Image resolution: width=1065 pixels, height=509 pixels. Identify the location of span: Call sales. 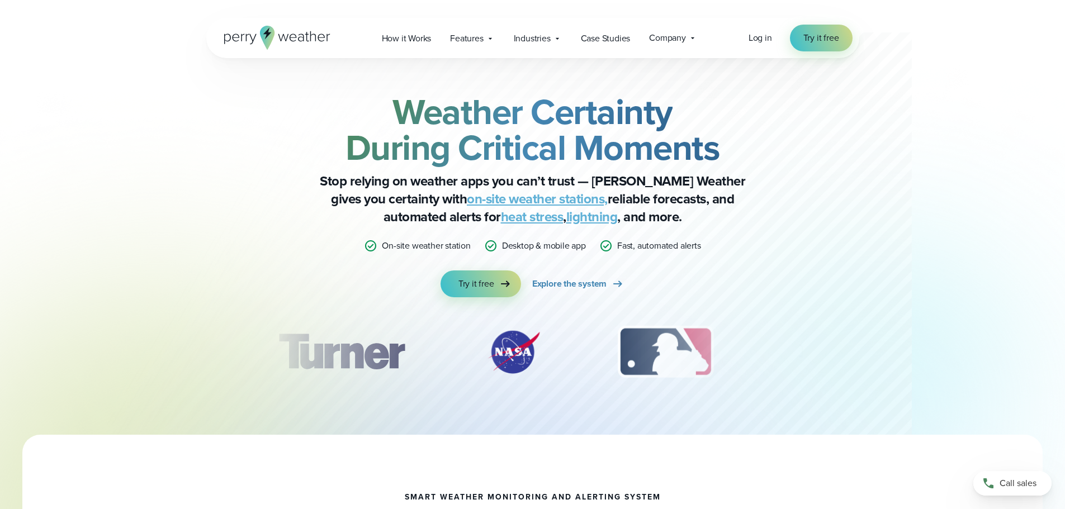
(1018, 483).